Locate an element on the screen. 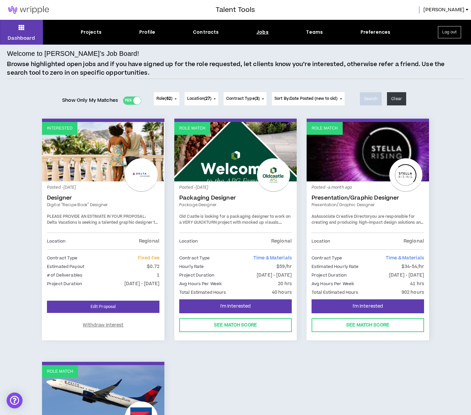  div: Teams is located at coordinates (314, 32).